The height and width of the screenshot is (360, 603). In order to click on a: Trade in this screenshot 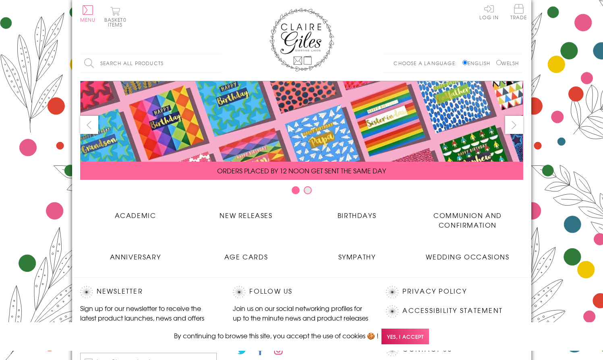, I will do `click(518, 12)`.